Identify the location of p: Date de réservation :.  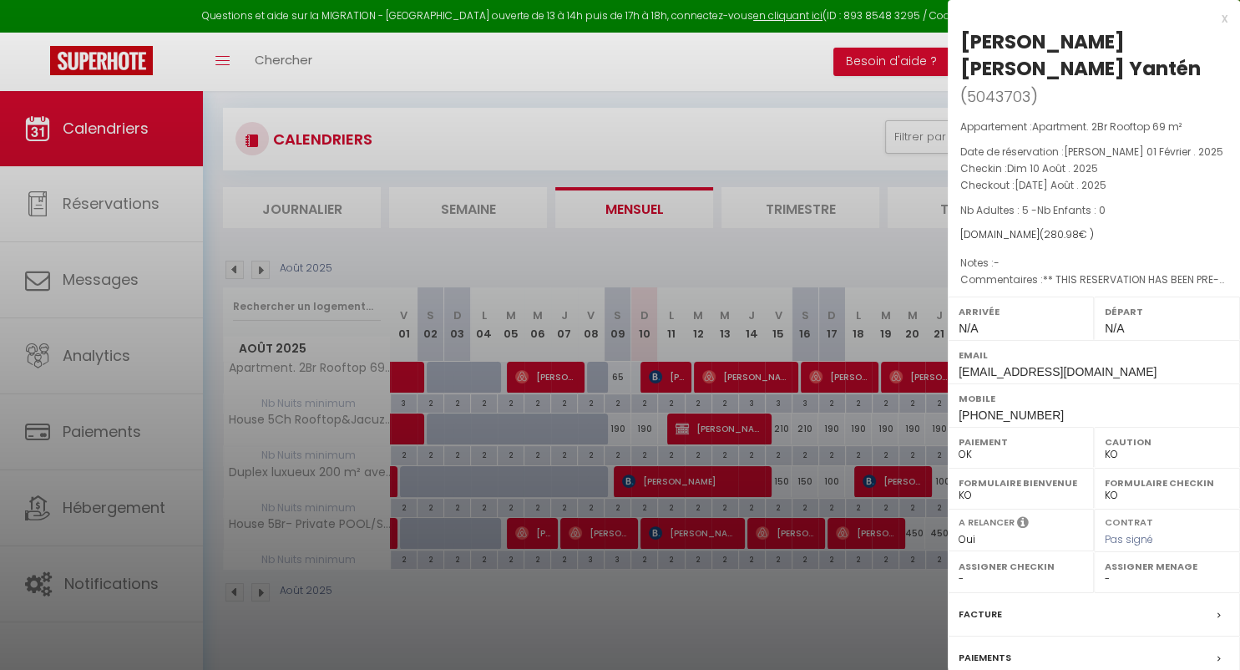
(1094, 152).